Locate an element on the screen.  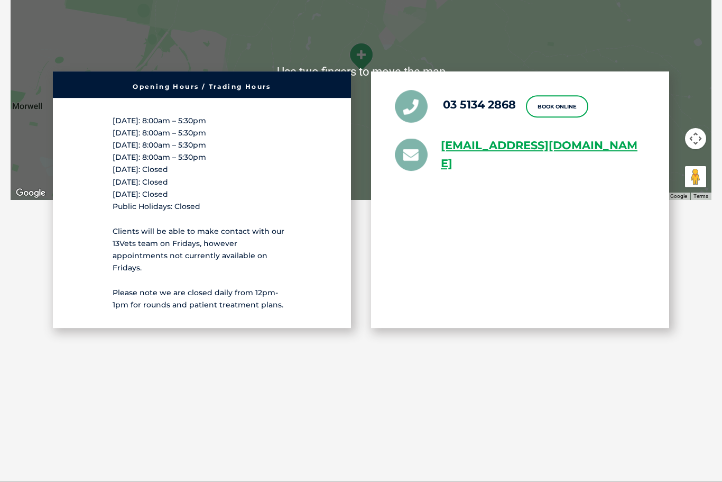
a: Book Online is located at coordinates (557, 106).